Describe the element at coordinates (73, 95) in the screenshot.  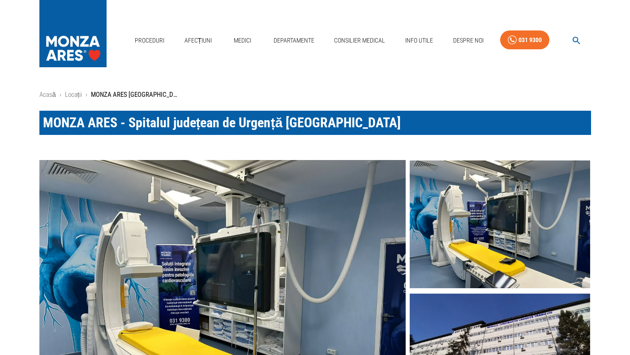
I see `a: Locații` at that location.